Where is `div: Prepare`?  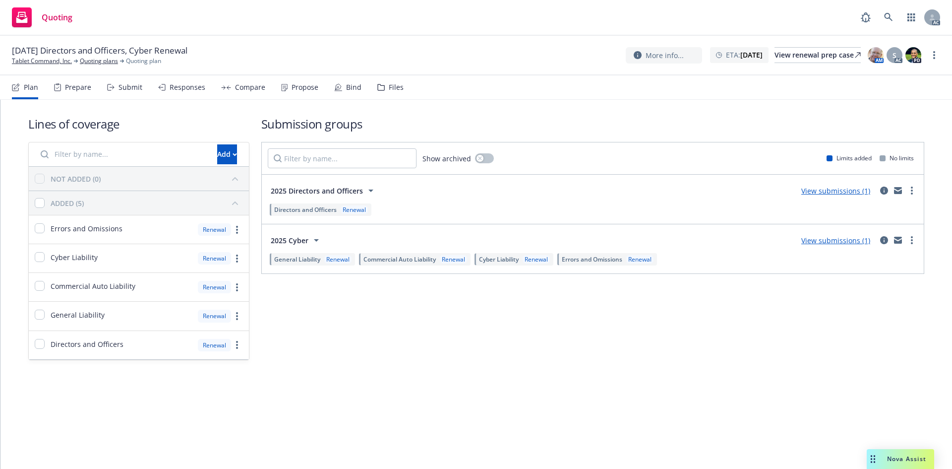
div: Prepare is located at coordinates (78, 87).